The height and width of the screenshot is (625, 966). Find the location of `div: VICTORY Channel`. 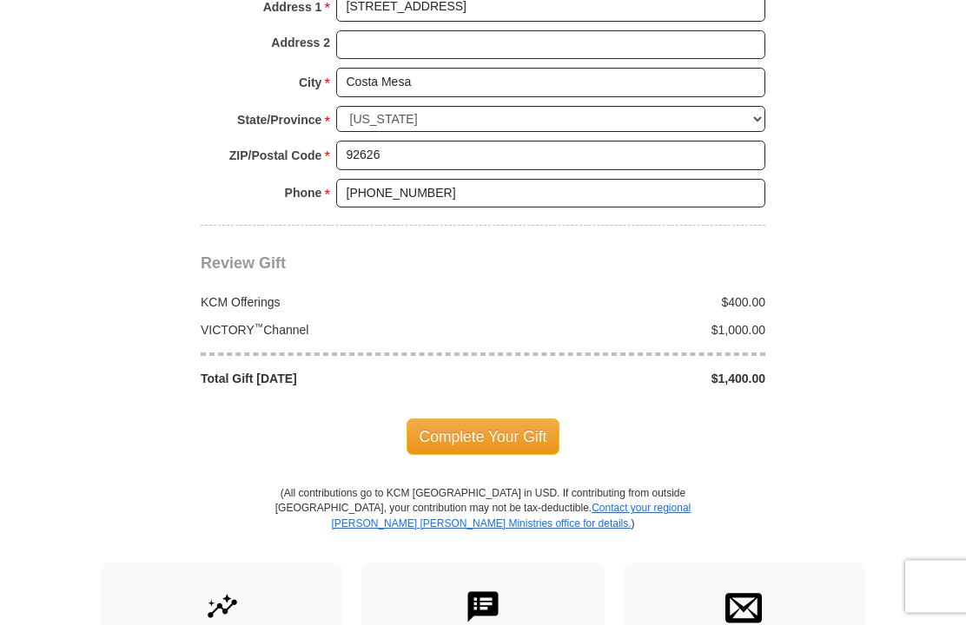

div: VICTORY Channel is located at coordinates (338, 331).